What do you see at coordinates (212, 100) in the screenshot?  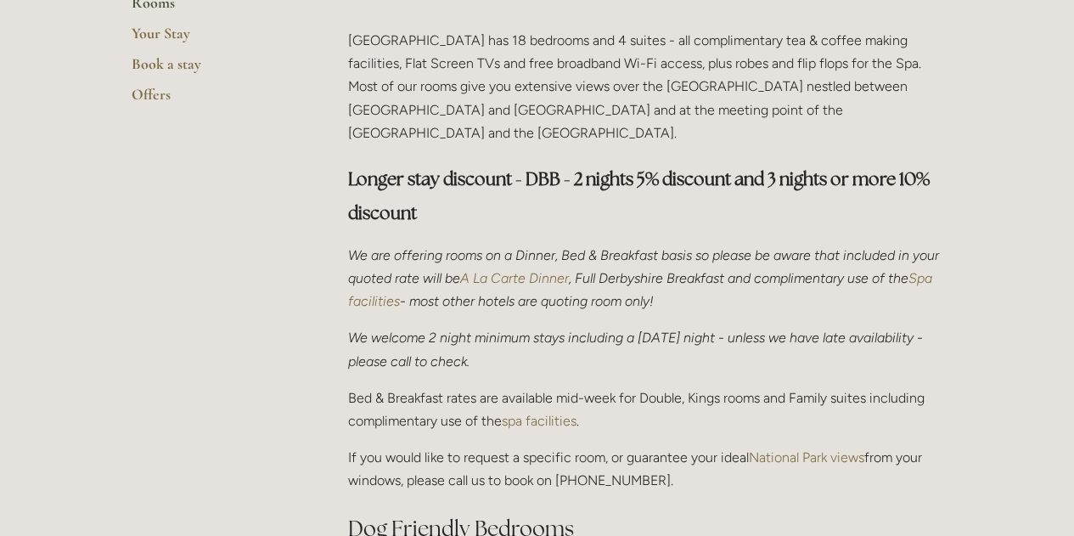 I see `a: Offers` at bounding box center [212, 100].